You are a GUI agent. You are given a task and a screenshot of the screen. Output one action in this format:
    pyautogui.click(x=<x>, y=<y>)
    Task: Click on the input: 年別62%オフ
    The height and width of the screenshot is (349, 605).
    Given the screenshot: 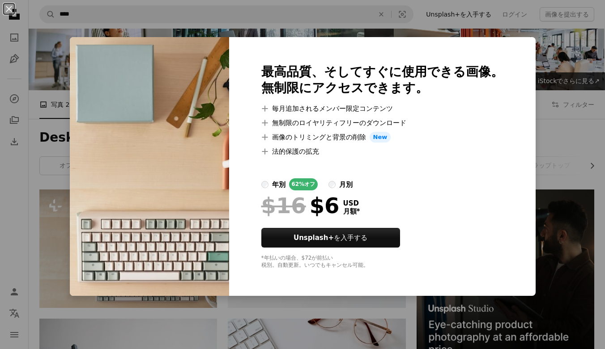 What is the action you would take?
    pyautogui.click(x=265, y=185)
    